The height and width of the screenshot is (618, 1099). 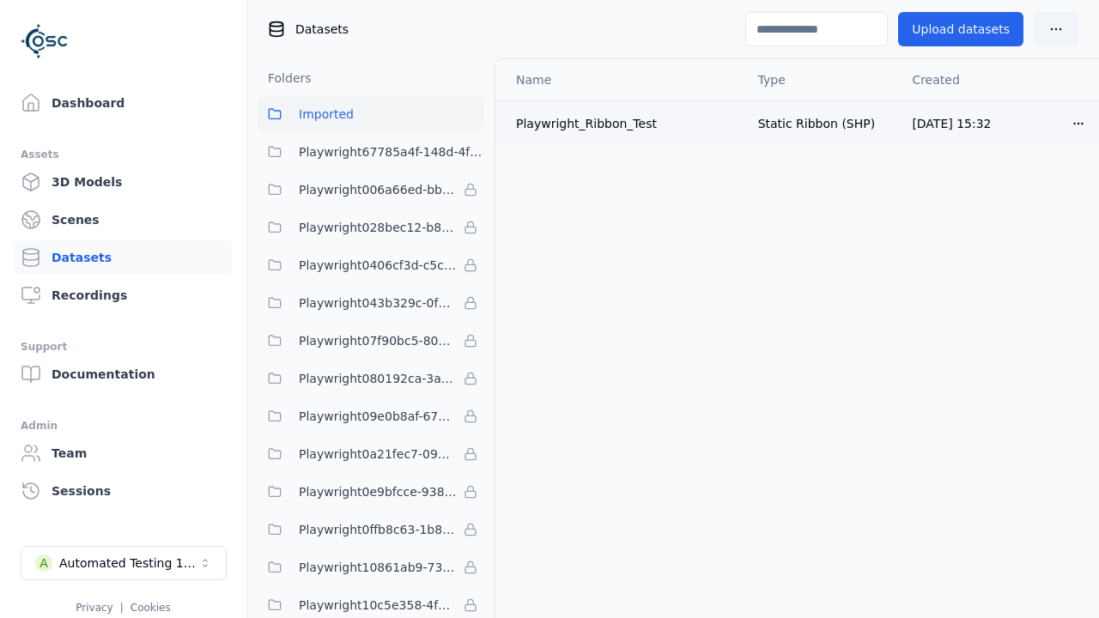 What do you see at coordinates (45, 41) in the screenshot?
I see `img: Logo` at bounding box center [45, 41].